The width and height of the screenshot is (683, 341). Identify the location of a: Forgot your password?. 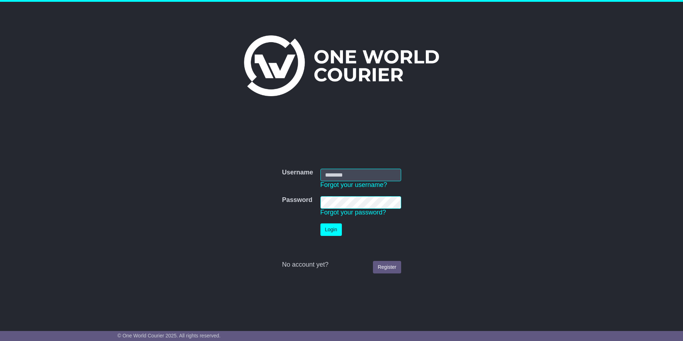
(353, 212).